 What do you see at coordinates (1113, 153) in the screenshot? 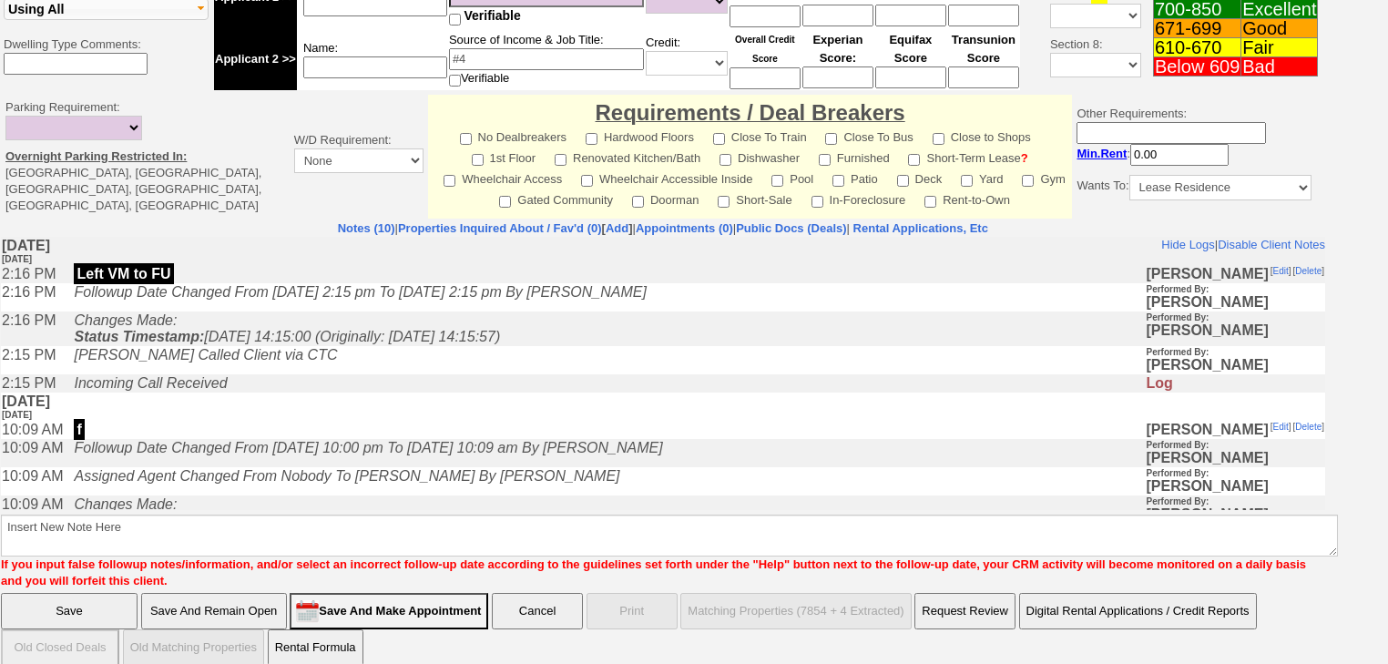
I see `span: Rent` at bounding box center [1113, 153].